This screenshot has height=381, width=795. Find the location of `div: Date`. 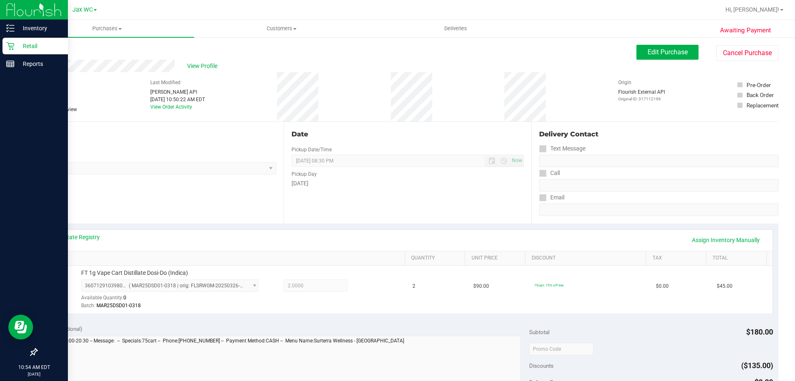

div: Date is located at coordinates (408, 134).